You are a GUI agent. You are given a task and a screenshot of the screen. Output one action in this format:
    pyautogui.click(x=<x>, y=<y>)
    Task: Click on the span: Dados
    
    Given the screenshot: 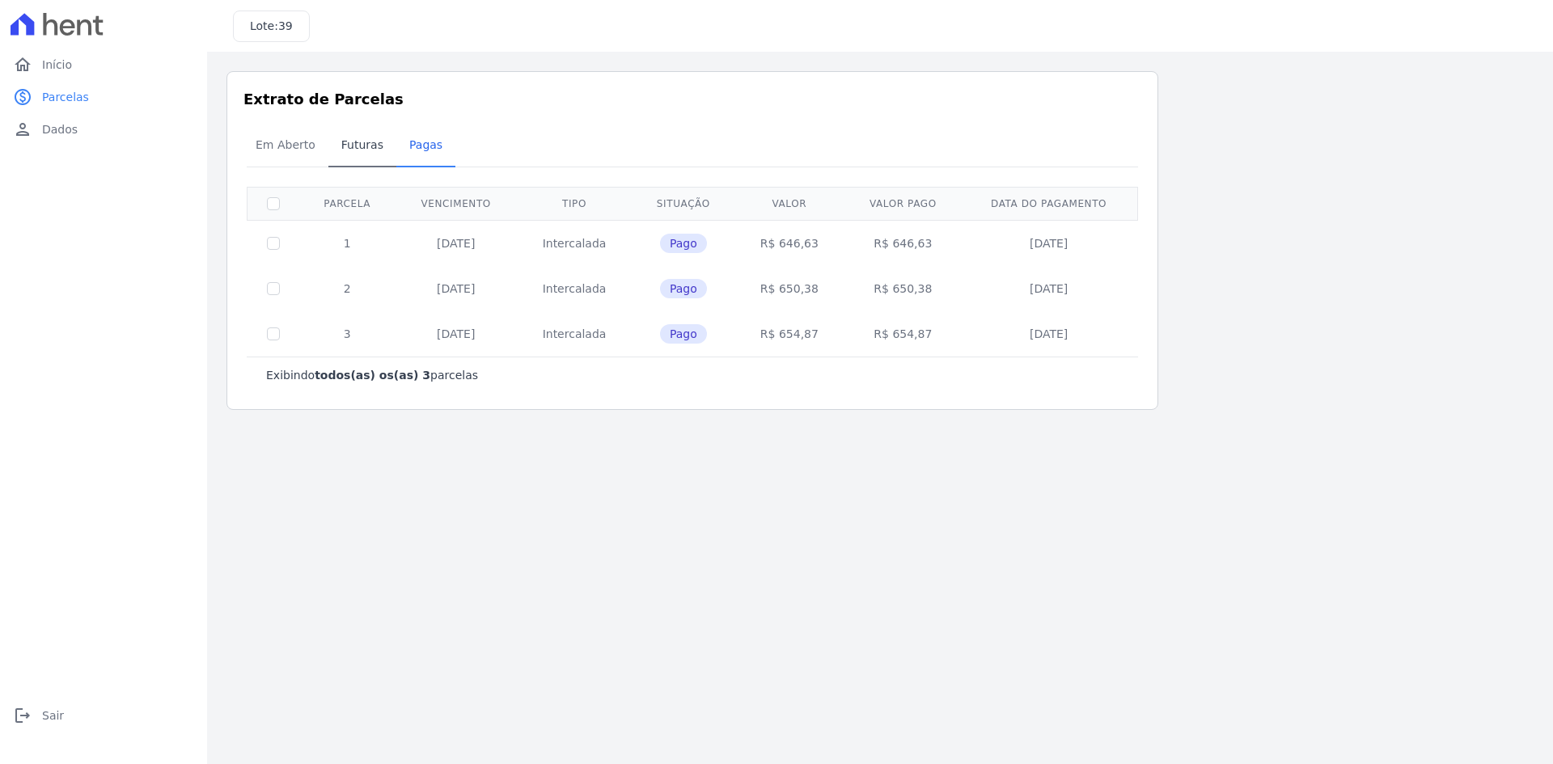 What is the action you would take?
    pyautogui.click(x=60, y=129)
    